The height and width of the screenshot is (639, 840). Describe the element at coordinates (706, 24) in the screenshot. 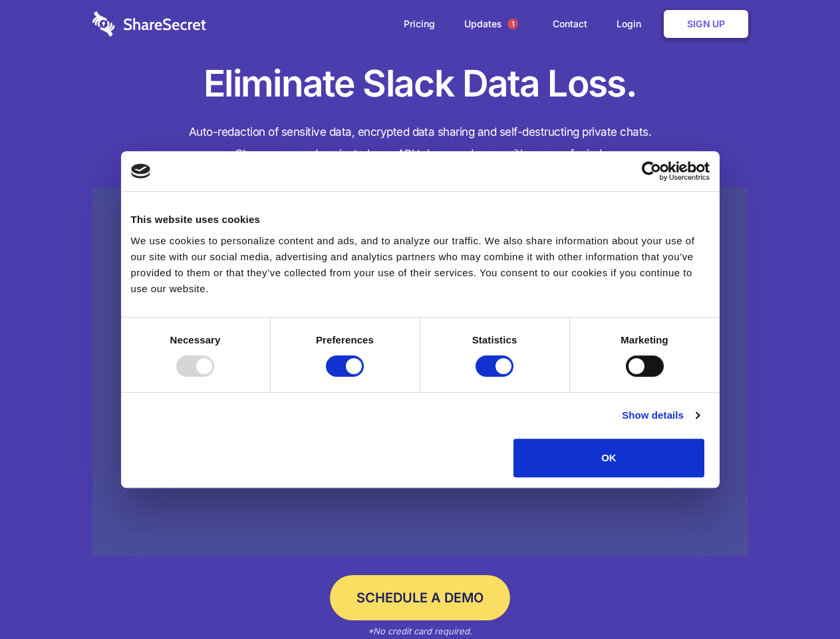

I see `a: Sign Up` at that location.